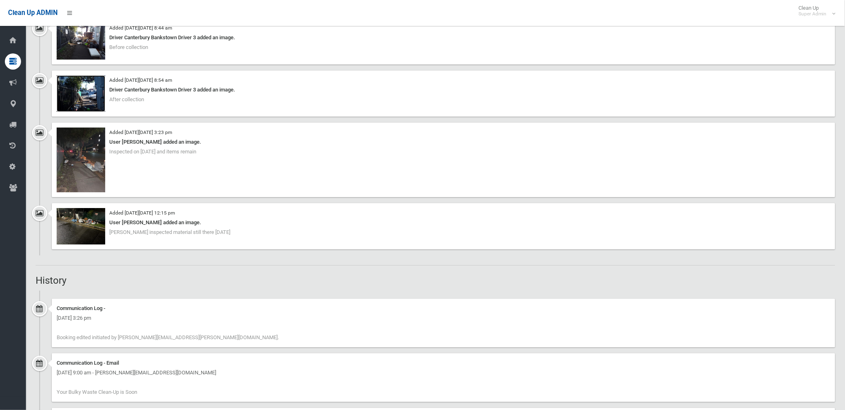 The height and width of the screenshot is (410, 845). What do you see at coordinates (81, 41) in the screenshot?
I see `img: 2025-07-2308.44.116594977350946229821.jpg` at bounding box center [81, 41].